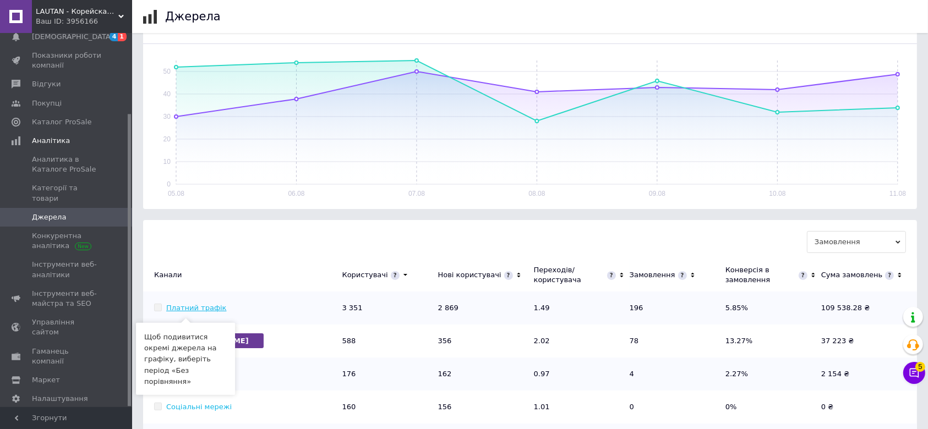 The height and width of the screenshot is (429, 928). What do you see at coordinates (390, 308) in the screenshot?
I see `td: 3 351` at bounding box center [390, 308].